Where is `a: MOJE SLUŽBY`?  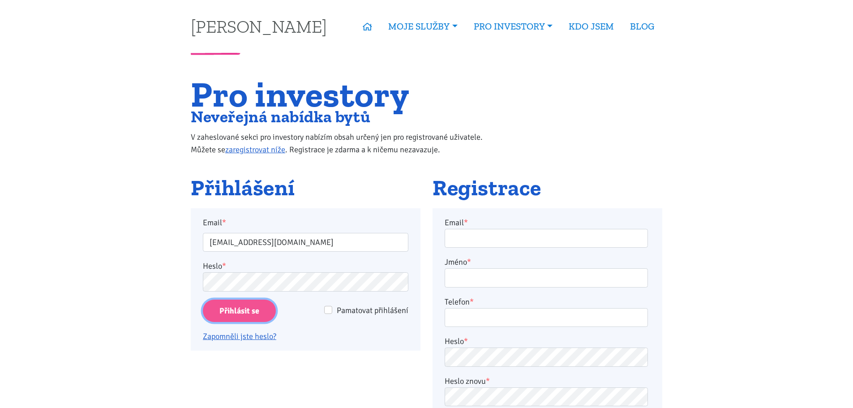 a: MOJE SLUŽBY is located at coordinates (423, 26).